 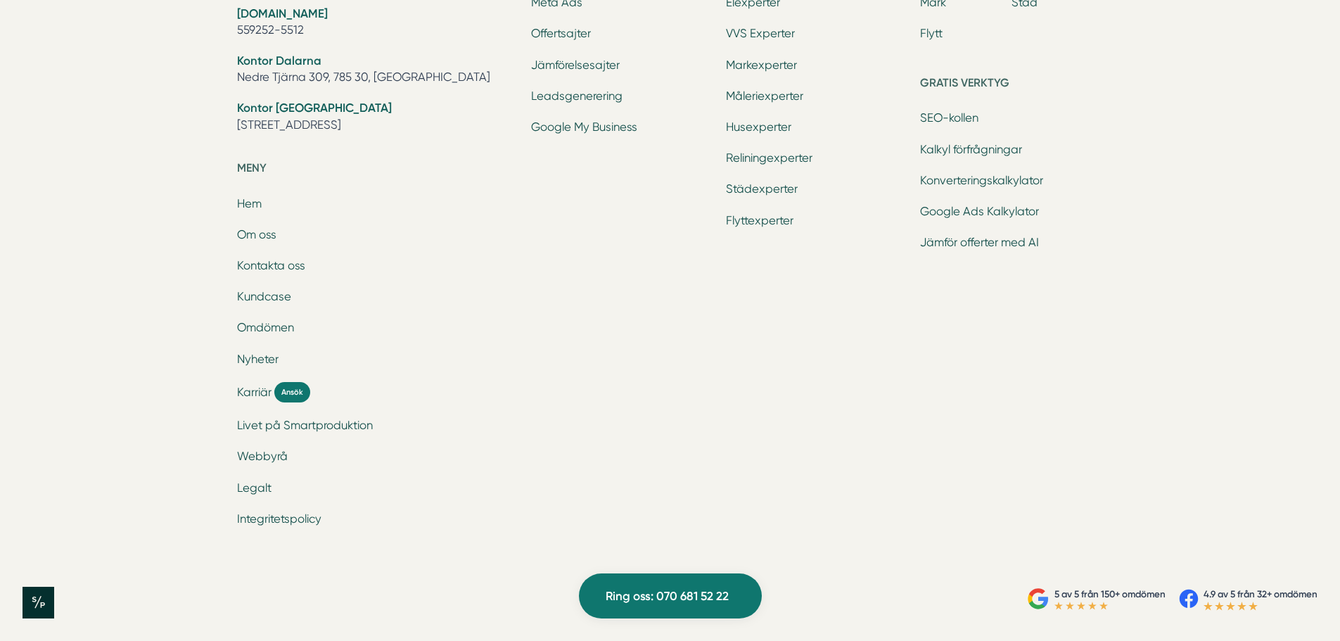 What do you see at coordinates (667, 596) in the screenshot?
I see `span: Ring oss: 070 681 52 22` at bounding box center [667, 596].